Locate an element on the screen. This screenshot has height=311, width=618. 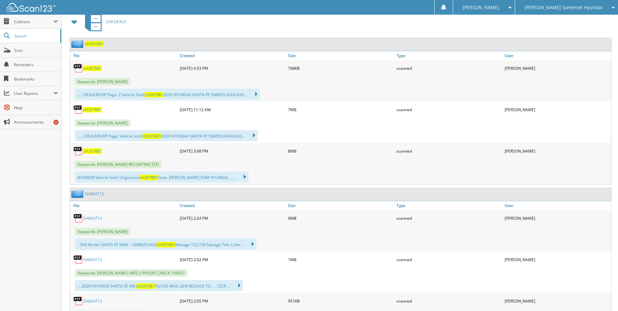
div: .... - DEALERSHIP Page: Vehicle Sold: 2020 HYUNDAI SANTA FE 5NMS5CAD4LH20... is located at coordinates (166, 136).